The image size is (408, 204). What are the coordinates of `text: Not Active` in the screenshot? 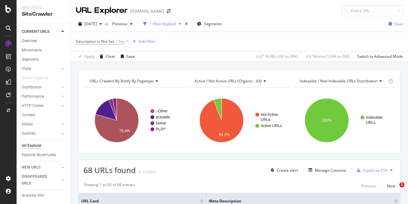 It's located at (269, 114).